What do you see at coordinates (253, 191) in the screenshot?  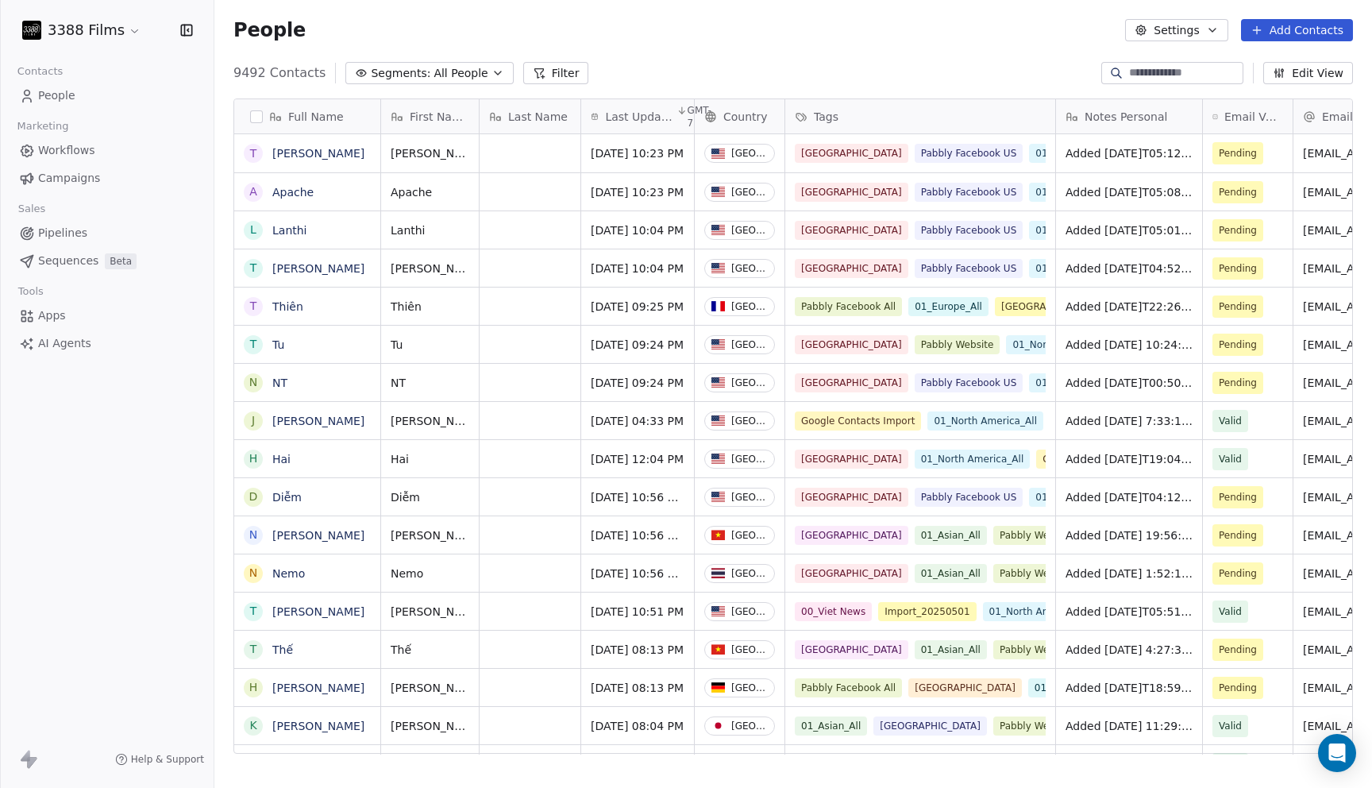 I see `div: A` at bounding box center [253, 191].